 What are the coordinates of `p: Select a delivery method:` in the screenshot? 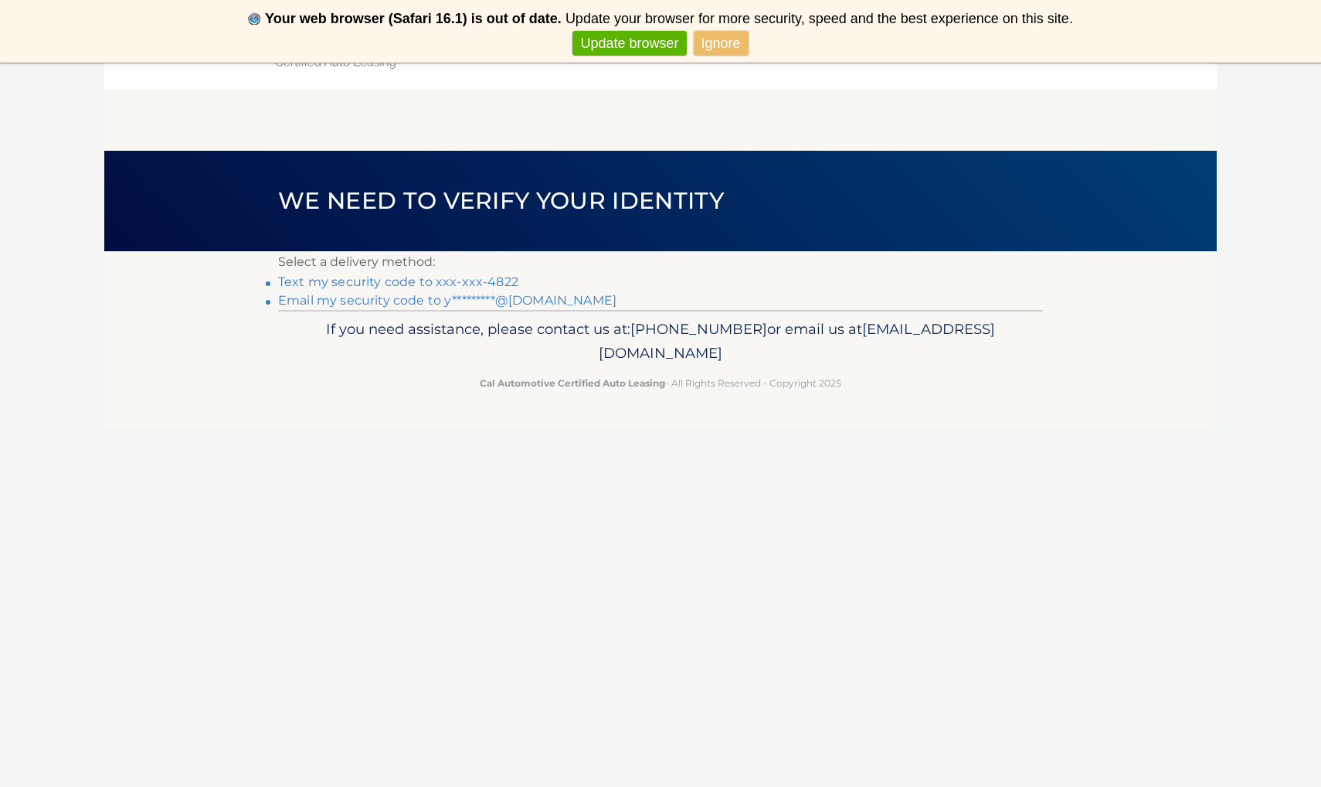 It's located at (661, 262).